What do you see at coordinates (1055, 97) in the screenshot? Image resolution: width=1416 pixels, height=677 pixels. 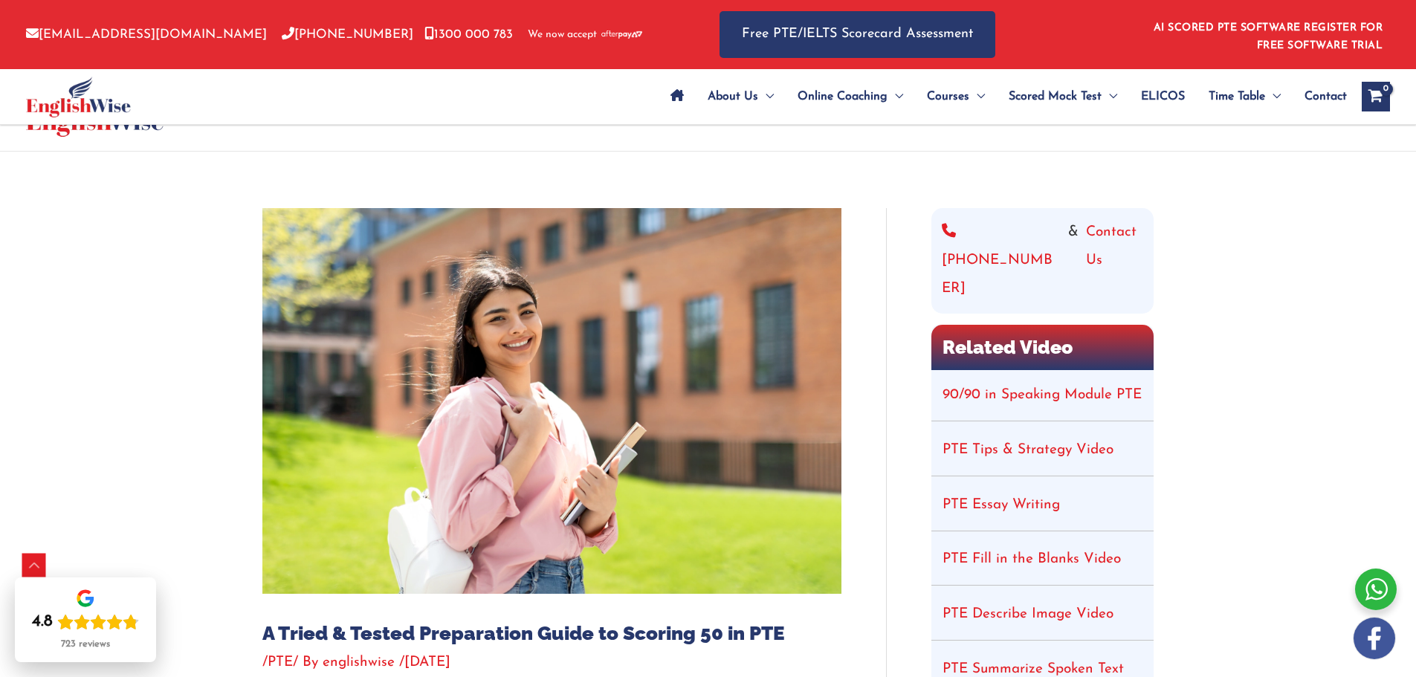 I see `span: Scored Mock Test` at bounding box center [1055, 97].